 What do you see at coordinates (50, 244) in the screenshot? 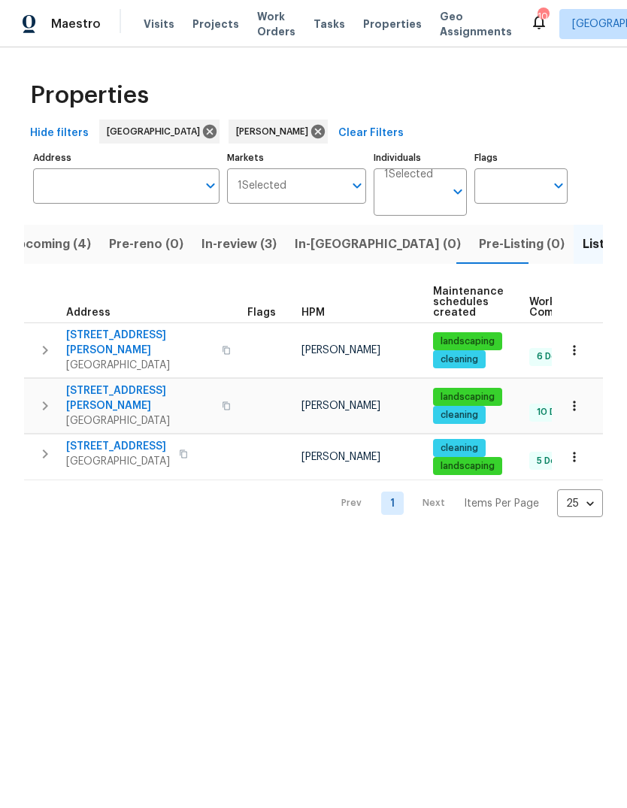
I see `span: Upcoming (4)` at bounding box center [50, 244].